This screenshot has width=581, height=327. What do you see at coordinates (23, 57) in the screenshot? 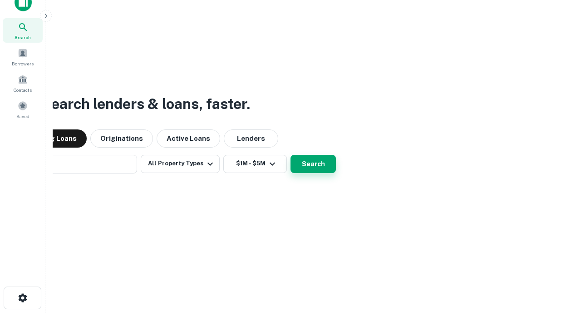
I see `a: Borrowers` at bounding box center [23, 57].